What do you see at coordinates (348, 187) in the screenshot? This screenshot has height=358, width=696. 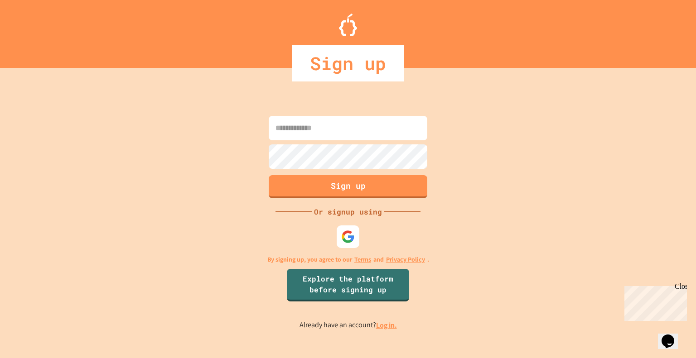 I see `button: Sign up` at bounding box center [348, 187].